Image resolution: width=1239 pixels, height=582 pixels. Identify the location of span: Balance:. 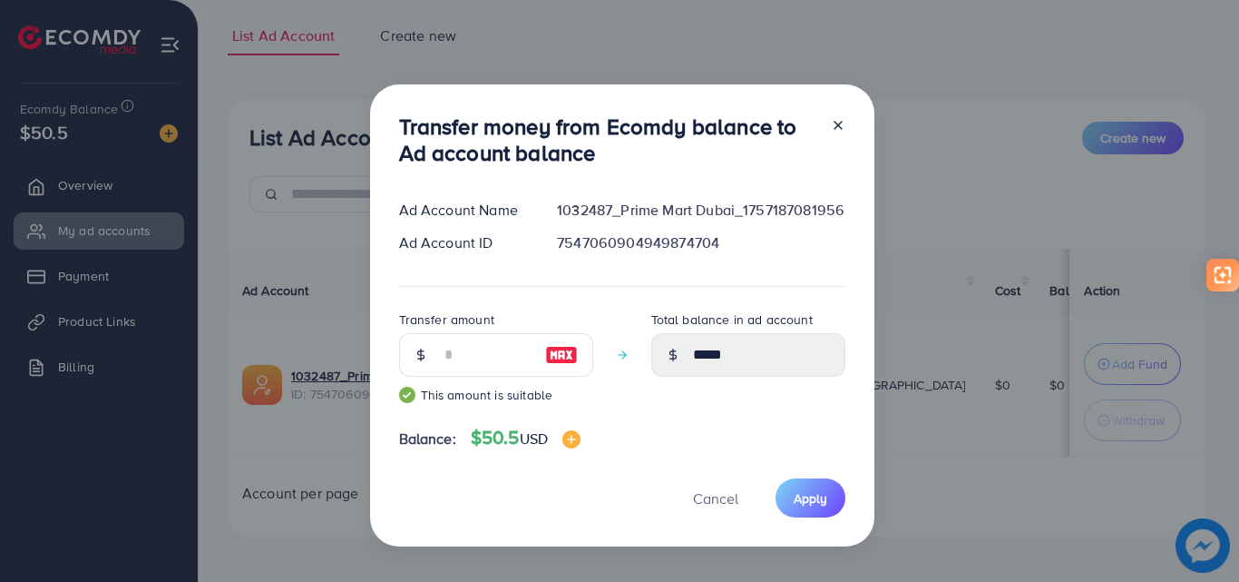
(427, 438).